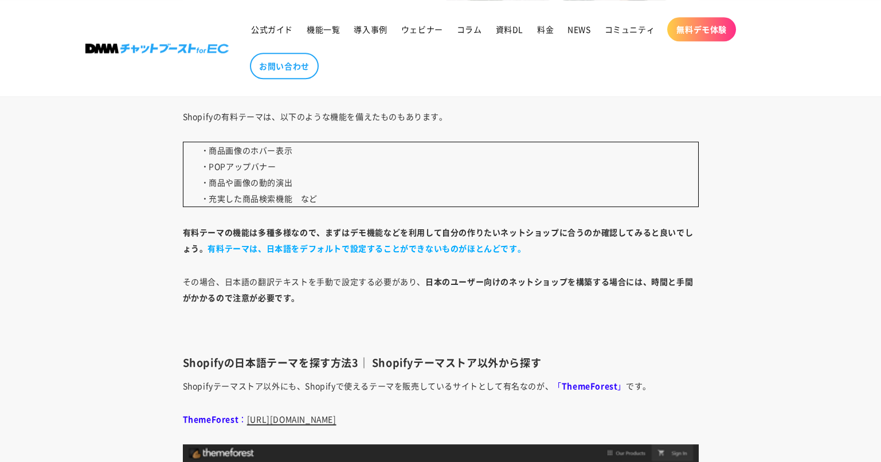 The width and height of the screenshot is (881, 462). I want to click on span: NEWS, so click(579, 29).